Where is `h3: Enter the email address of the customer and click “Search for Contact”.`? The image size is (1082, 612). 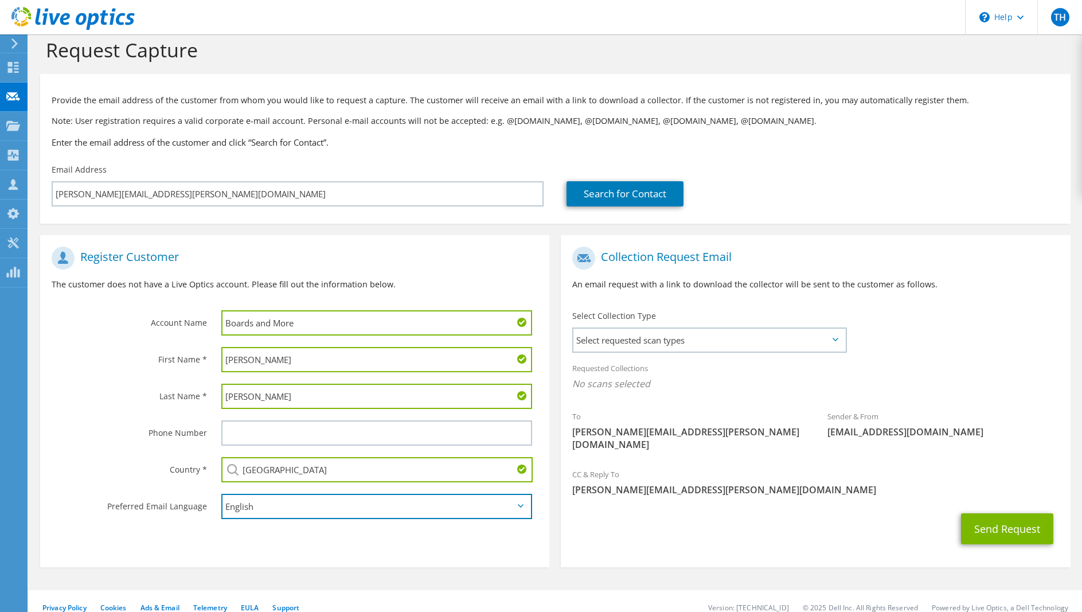 h3: Enter the email address of the customer and click “Search for Contact”. is located at coordinates (555, 142).